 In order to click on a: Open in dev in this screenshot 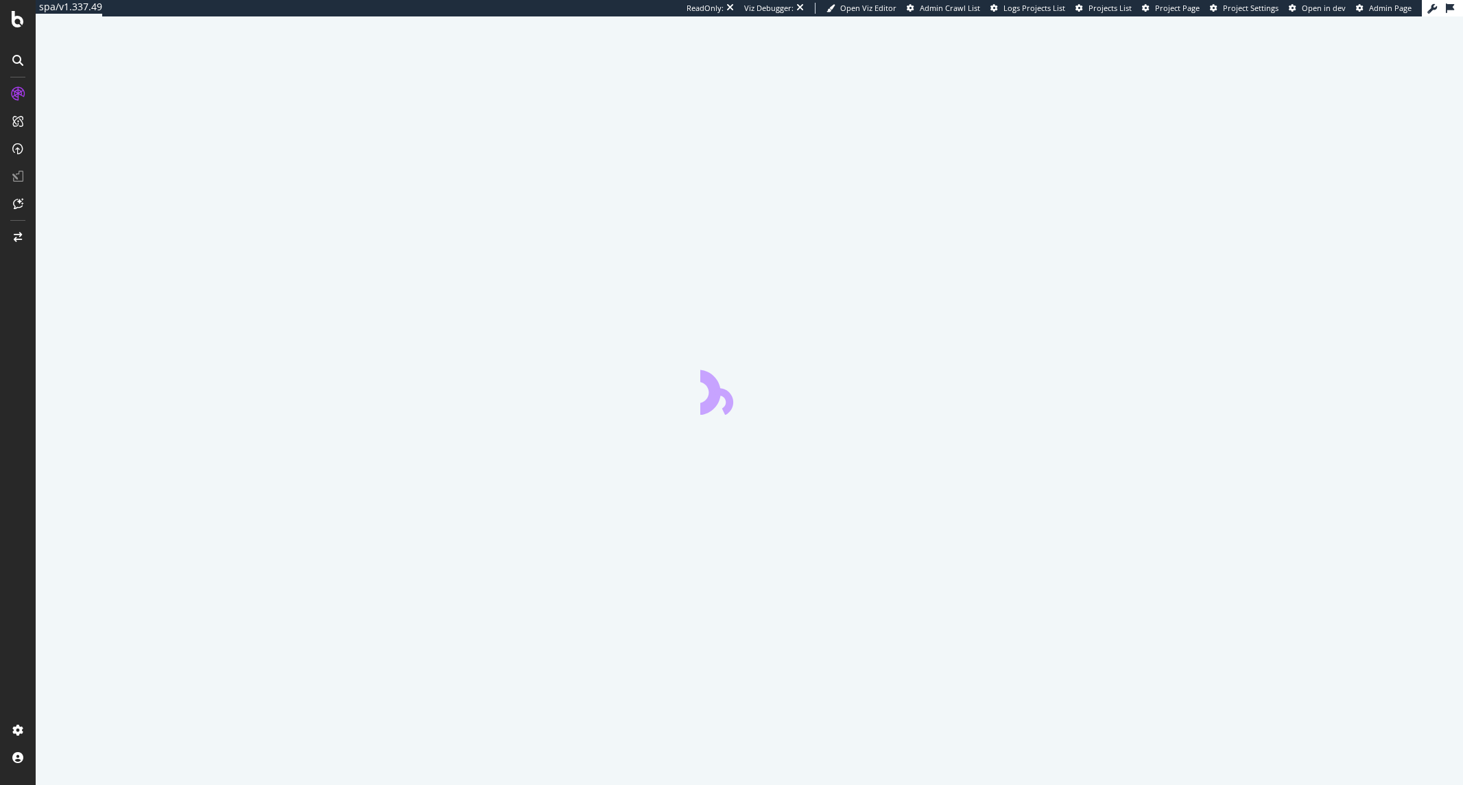, I will do `click(1317, 8)`.